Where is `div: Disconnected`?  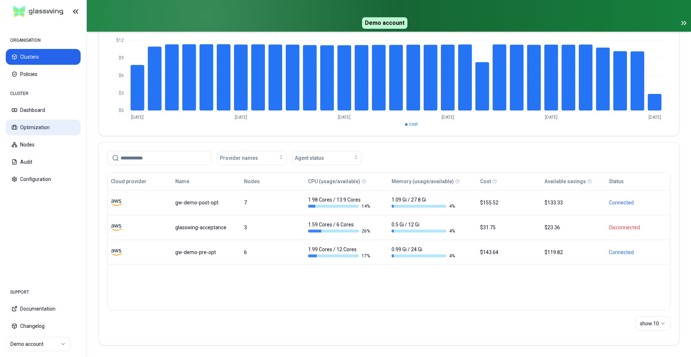 div: Disconnected is located at coordinates (638, 228).